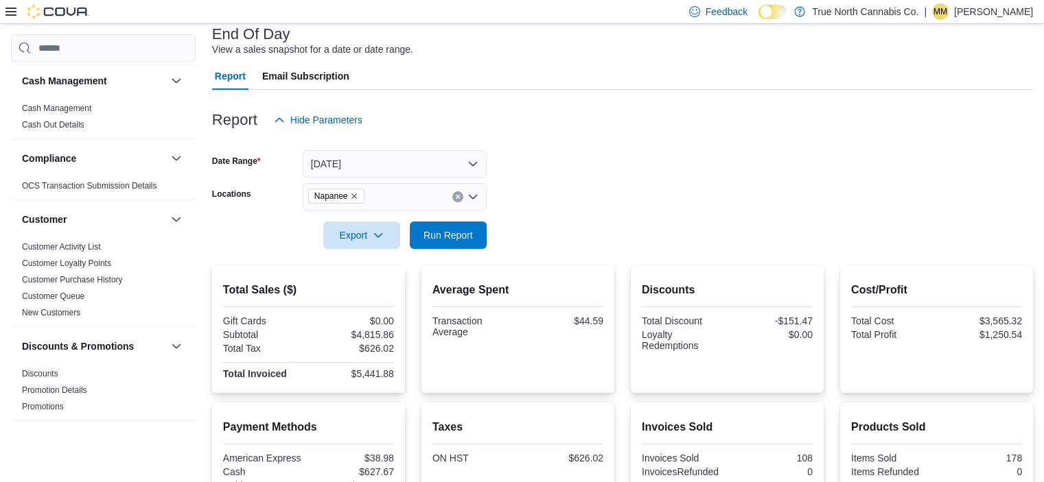 The height and width of the screenshot is (482, 1044). I want to click on div: Total Discount, so click(683, 321).